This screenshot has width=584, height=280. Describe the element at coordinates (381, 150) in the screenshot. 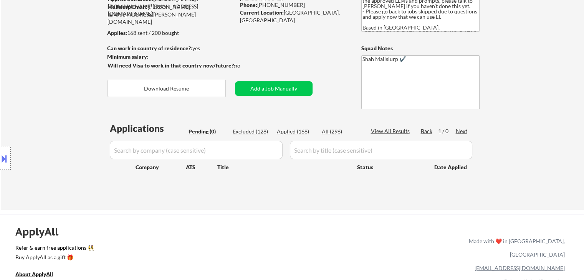

I see `input: Search by title (case sensitive)` at that location.